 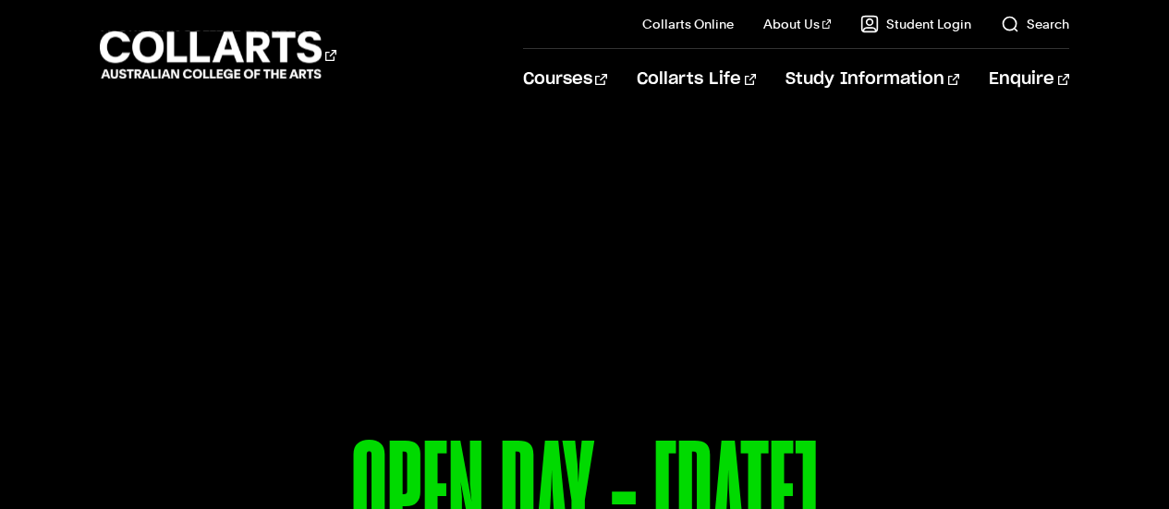 I want to click on div: Go to homepage, so click(x=218, y=55).